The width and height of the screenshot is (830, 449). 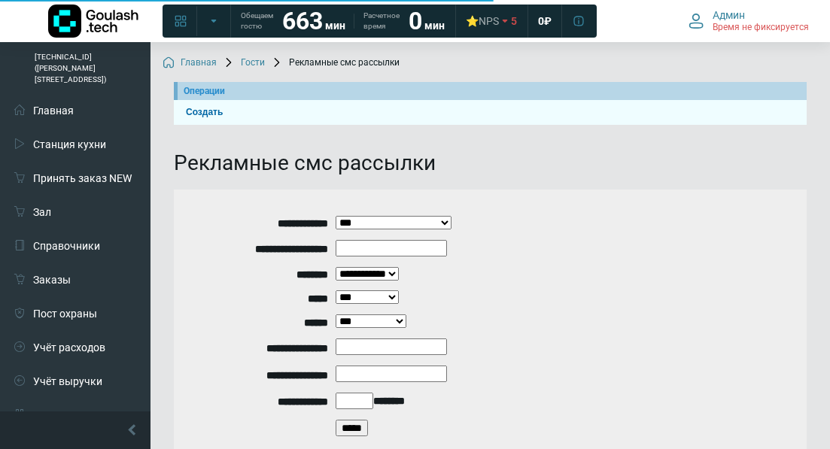 What do you see at coordinates (490, 112) in the screenshot?
I see `a: Создать` at bounding box center [490, 112].